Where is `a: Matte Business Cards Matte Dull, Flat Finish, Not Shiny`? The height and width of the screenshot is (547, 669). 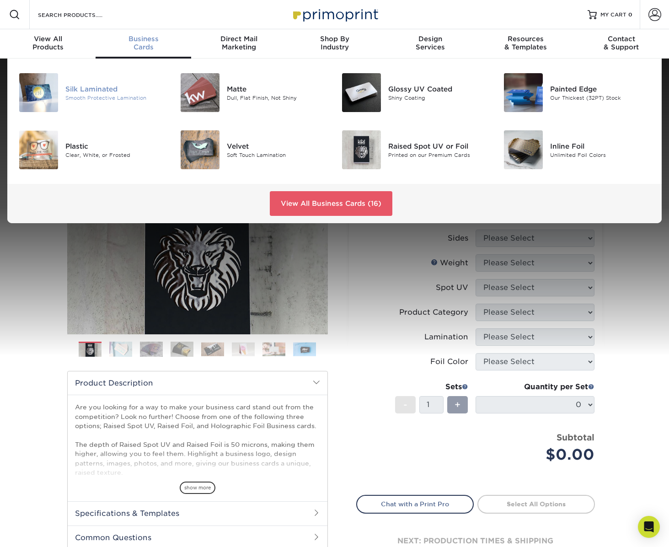
a: Matte Business Cards Matte Dull, Flat Finish, Not Shiny is located at coordinates (253, 92).